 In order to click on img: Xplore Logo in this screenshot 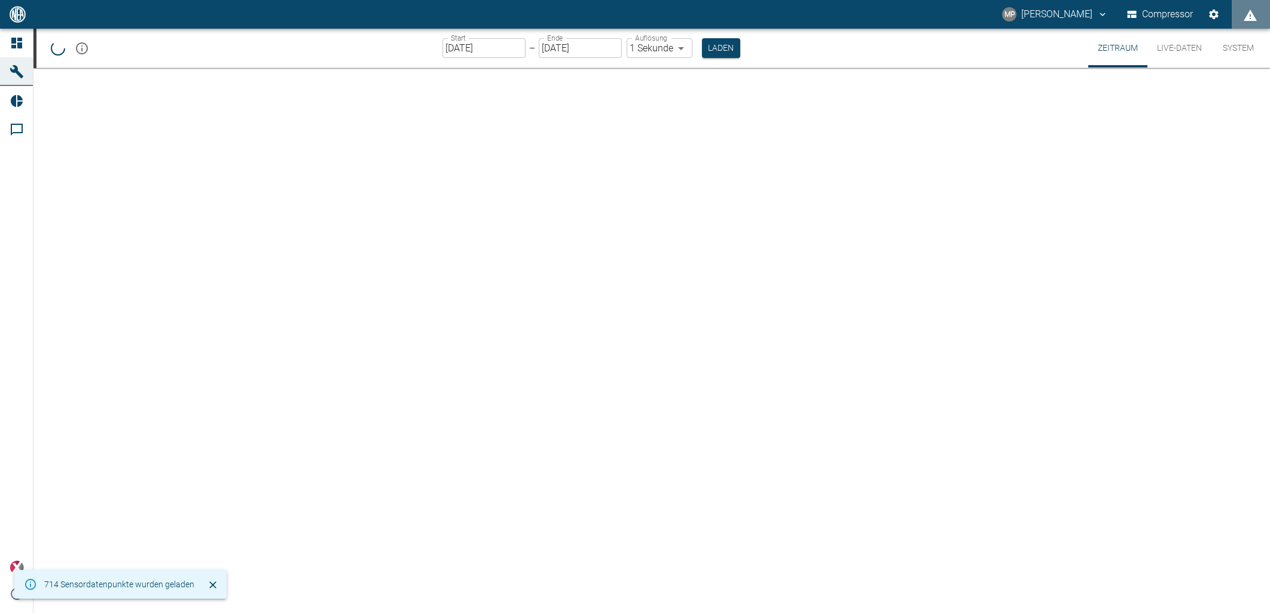, I will do `click(17, 568)`.